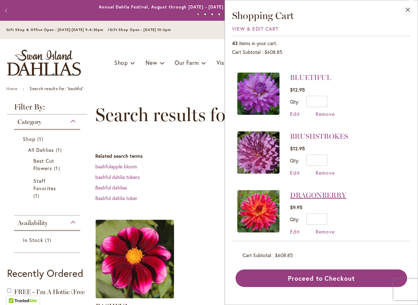 This screenshot has height=305, width=418. What do you see at coordinates (48, 188) in the screenshot?
I see `a: Staff Favorites` at bounding box center [48, 188].